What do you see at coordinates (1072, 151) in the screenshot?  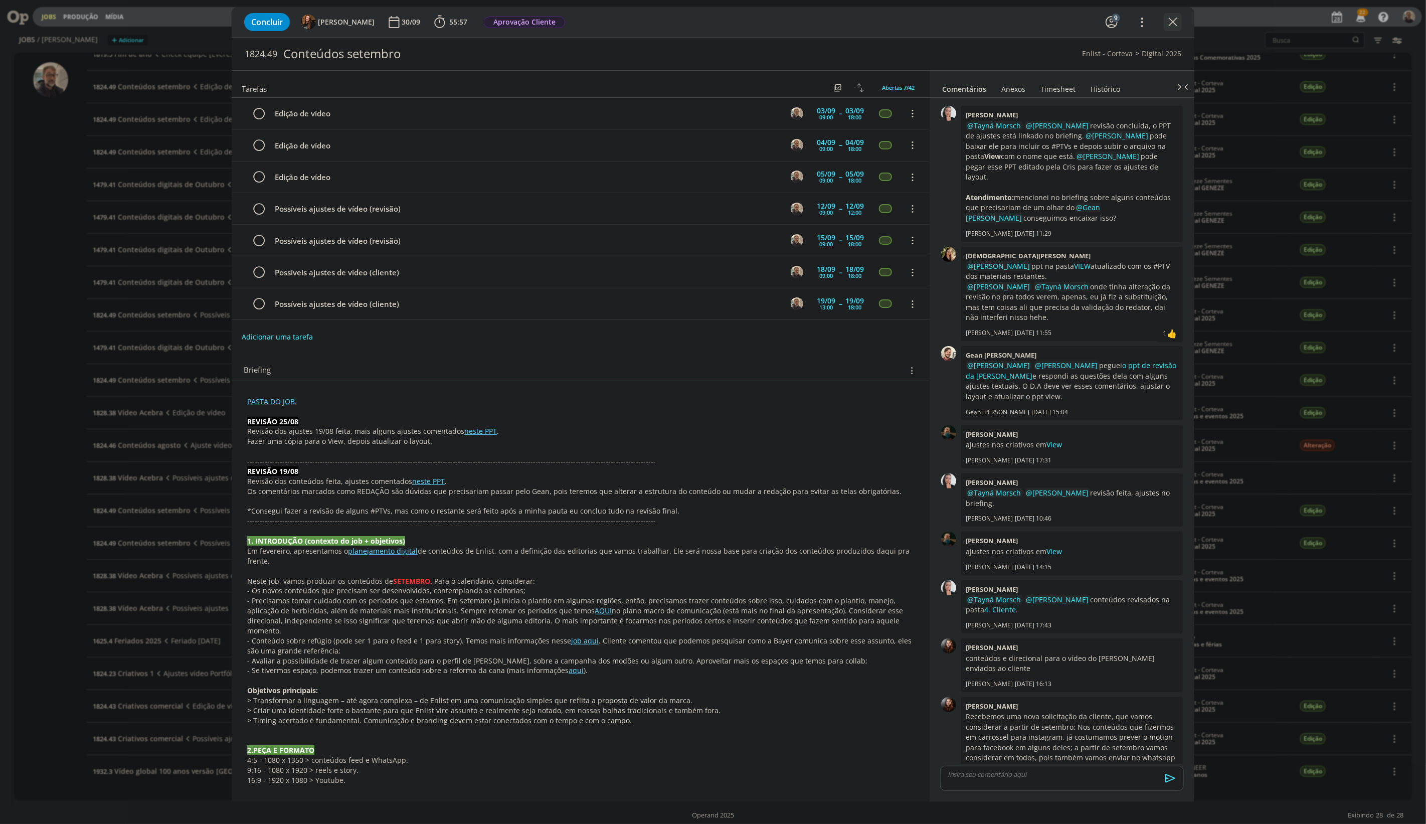 I see `p: revisão concluída, o PPT de ajustes está linkado no briefing. pode baixar ele para incluir os #PT...` at bounding box center [1072, 151].